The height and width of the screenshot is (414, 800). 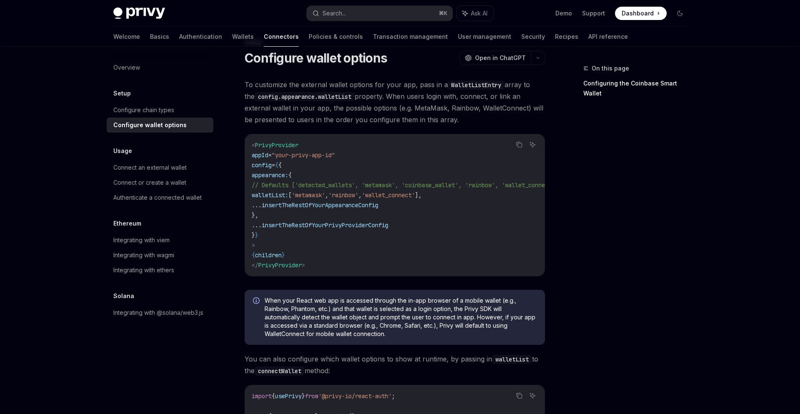 What do you see at coordinates (160, 240) in the screenshot?
I see `a: Integrating with viem` at bounding box center [160, 240].